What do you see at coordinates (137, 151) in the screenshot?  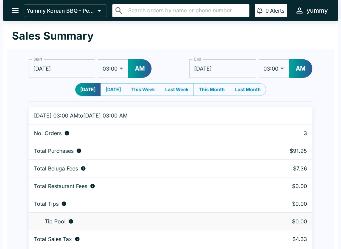 I see `div: Aggregate order subtotals` at bounding box center [137, 151].